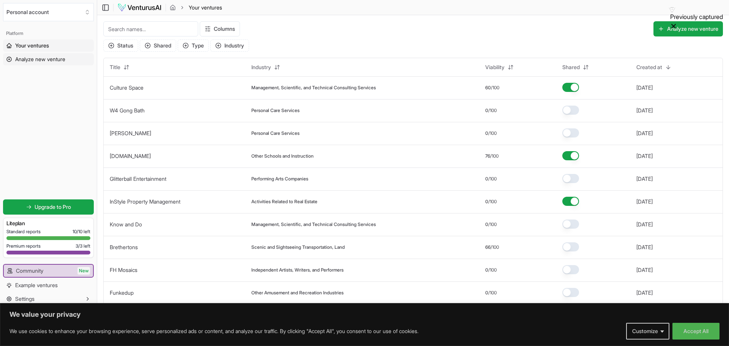 The width and height of the screenshot is (729, 346). What do you see at coordinates (48, 271) in the screenshot?
I see `a: CommunityNew` at bounding box center [48, 271].